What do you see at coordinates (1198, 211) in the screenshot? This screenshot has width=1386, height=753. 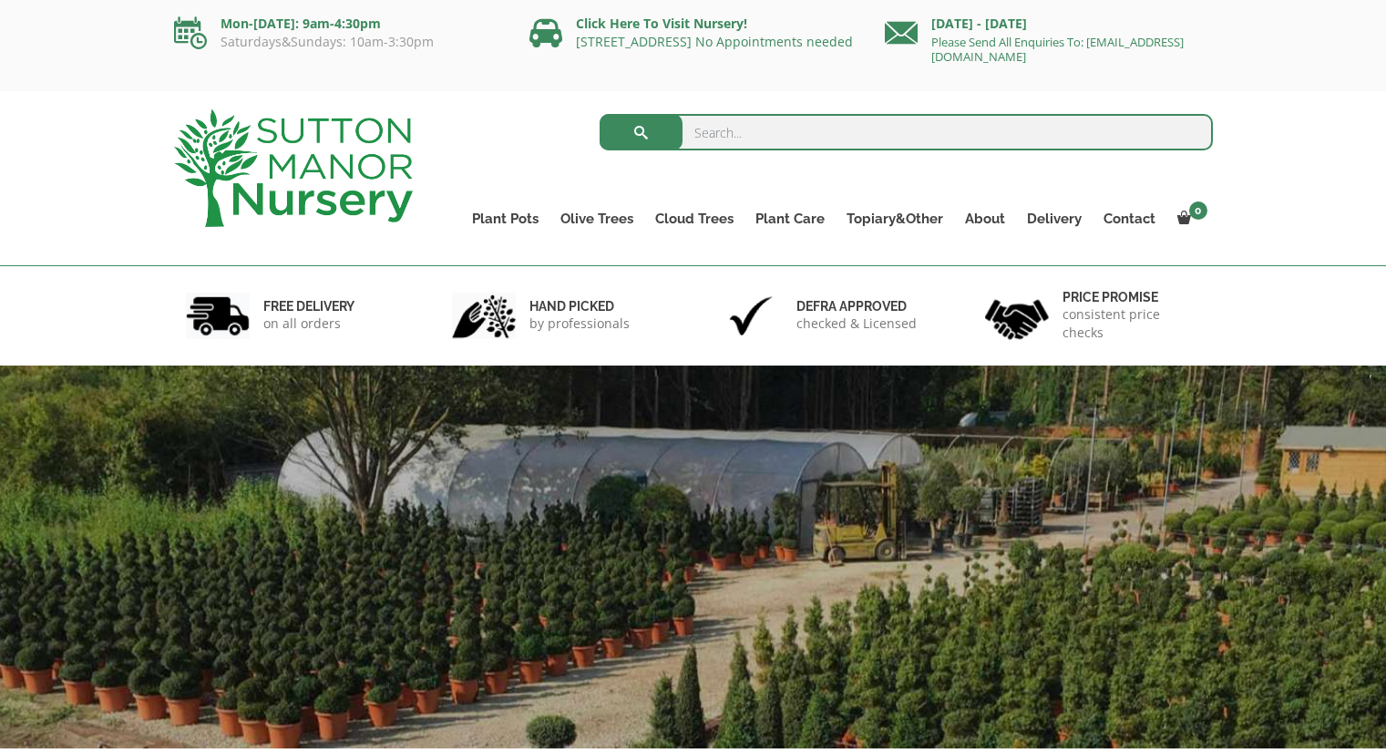 I see `span: 0` at bounding box center [1198, 211].